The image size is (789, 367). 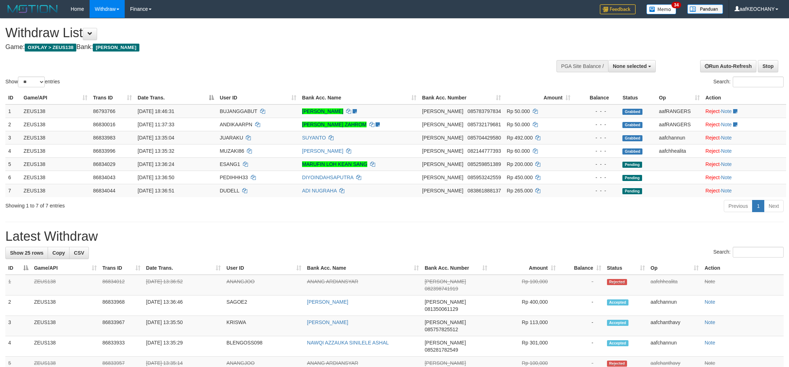 I want to click on input: Search:, so click(x=758, y=82).